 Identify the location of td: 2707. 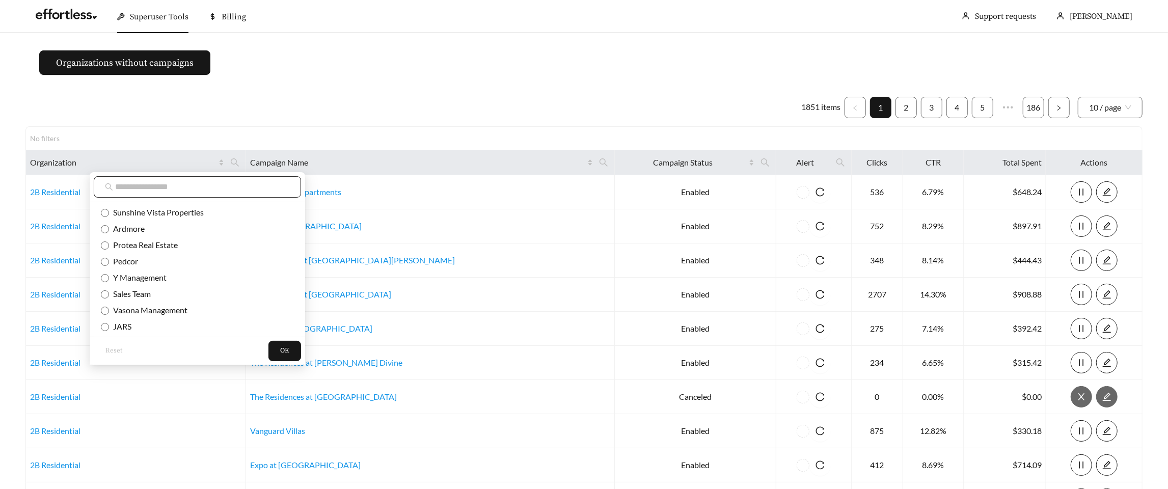
(877, 294).